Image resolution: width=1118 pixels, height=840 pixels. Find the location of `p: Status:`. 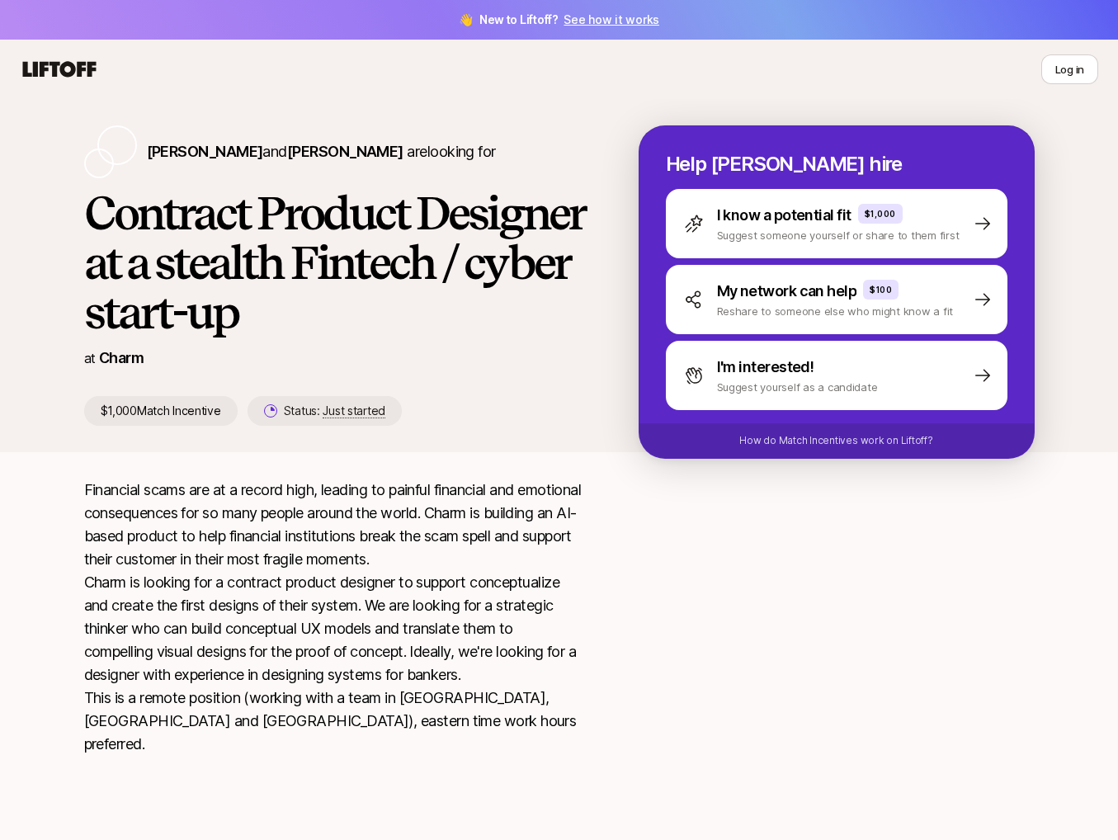

p: Status: is located at coordinates (334, 411).